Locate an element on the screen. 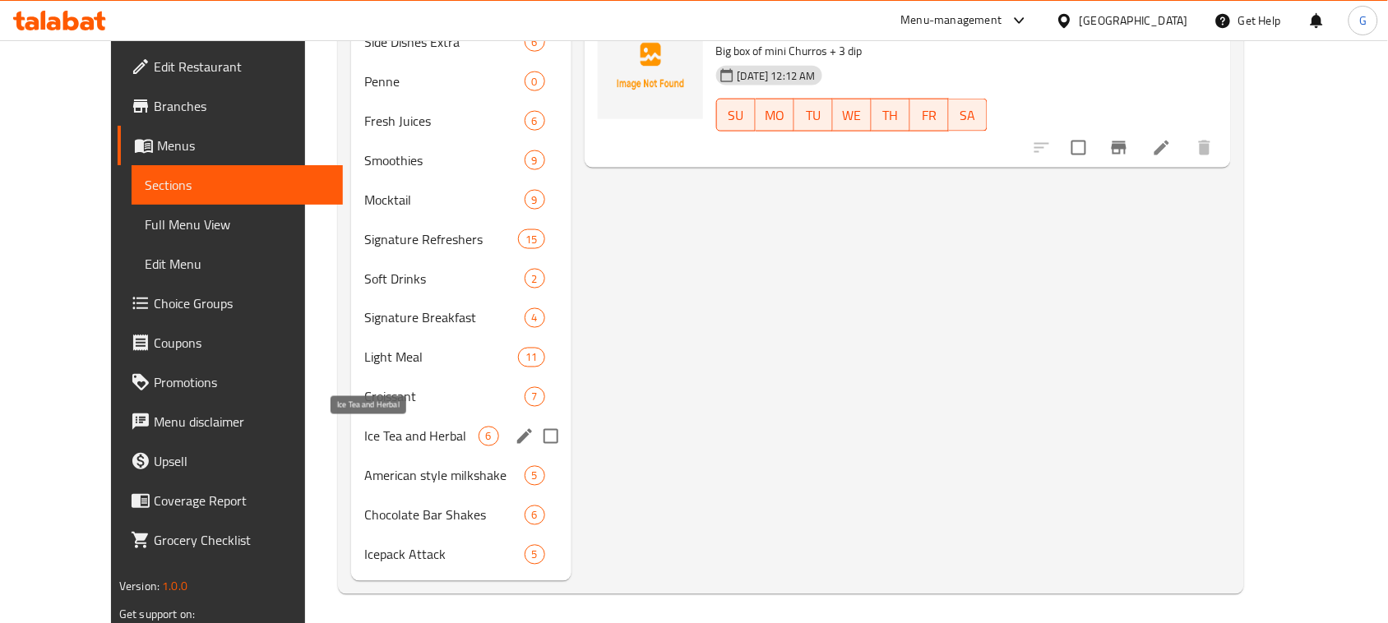 This screenshot has height=623, width=1388. div: Ice Tea and Herbal6edit is located at coordinates (461, 437).